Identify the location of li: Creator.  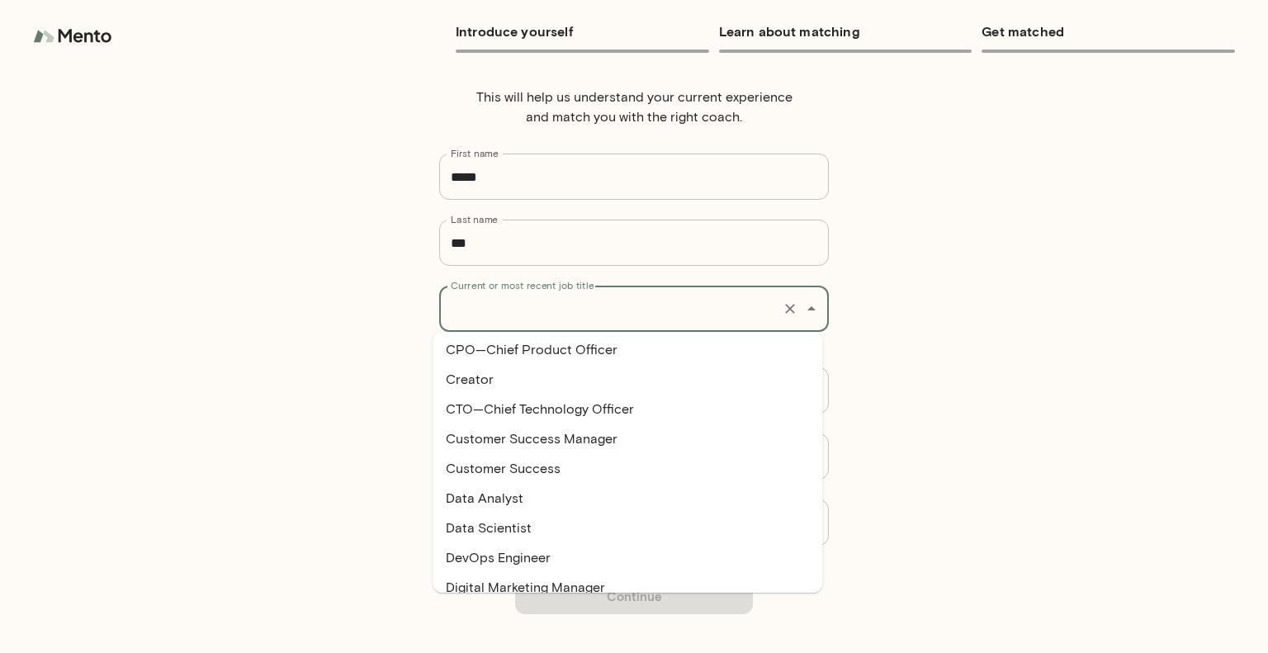
(627, 380).